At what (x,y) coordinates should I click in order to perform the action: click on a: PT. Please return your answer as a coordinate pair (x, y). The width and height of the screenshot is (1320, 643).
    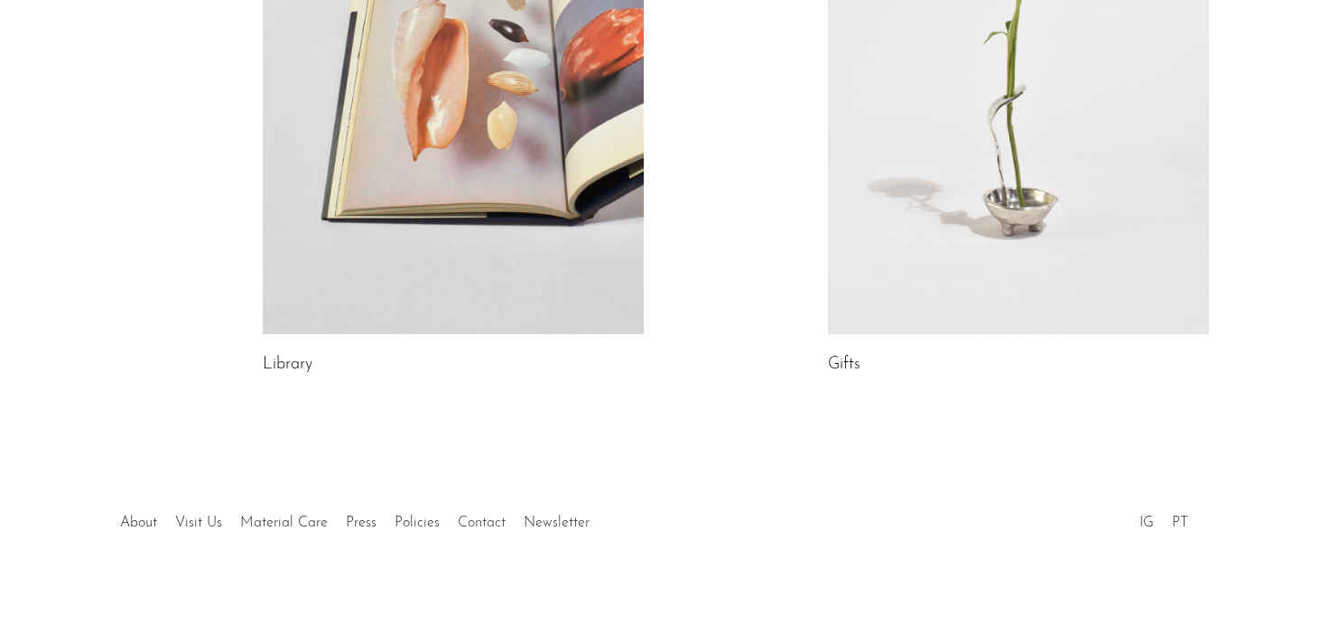
    Looking at the image, I should click on (1180, 523).